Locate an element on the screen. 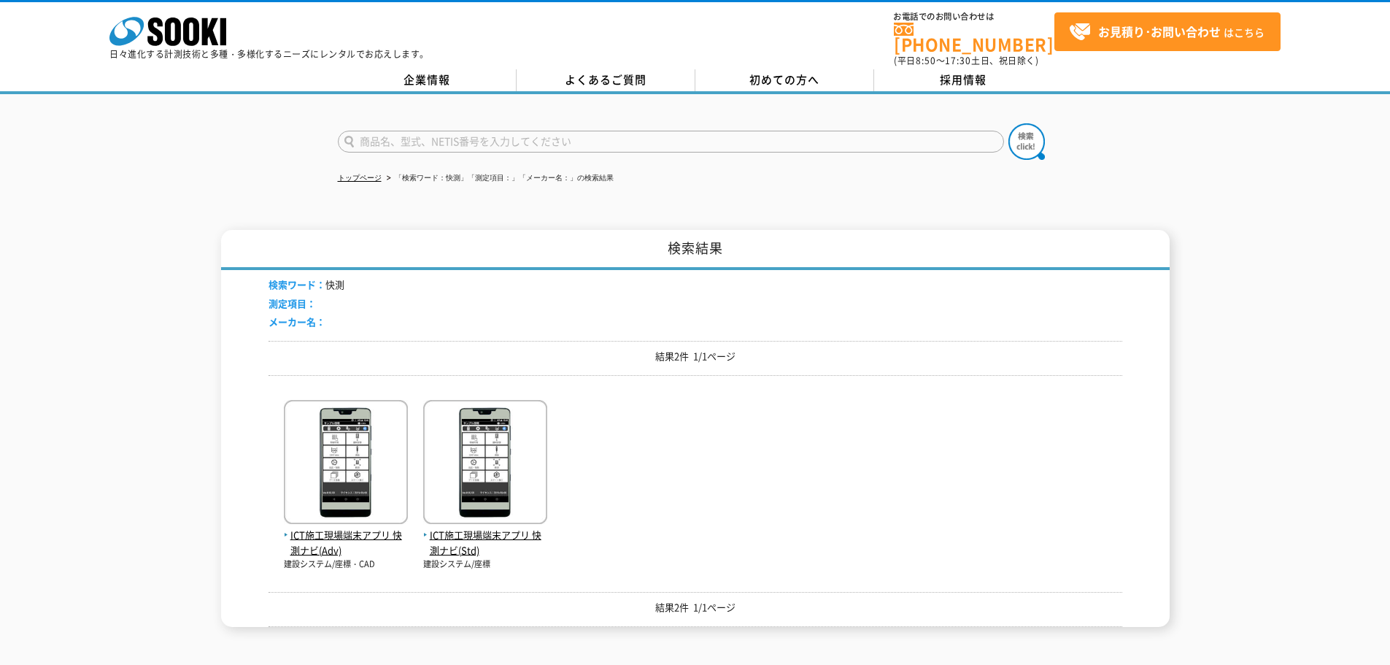 The width and height of the screenshot is (1390, 665). span: 17:30 is located at coordinates (958, 61).